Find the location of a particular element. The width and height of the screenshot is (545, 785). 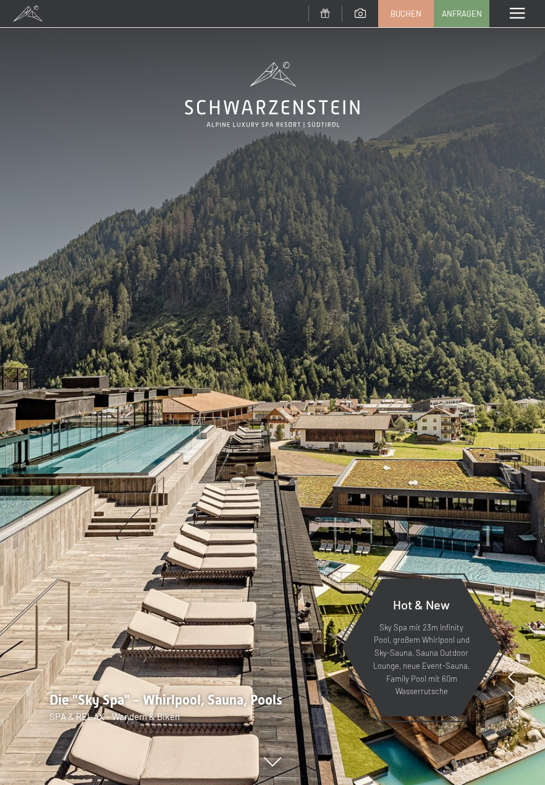

span: Die "Sky Spa" - Whirlpool, Sauna, Pools is located at coordinates (166, 700).